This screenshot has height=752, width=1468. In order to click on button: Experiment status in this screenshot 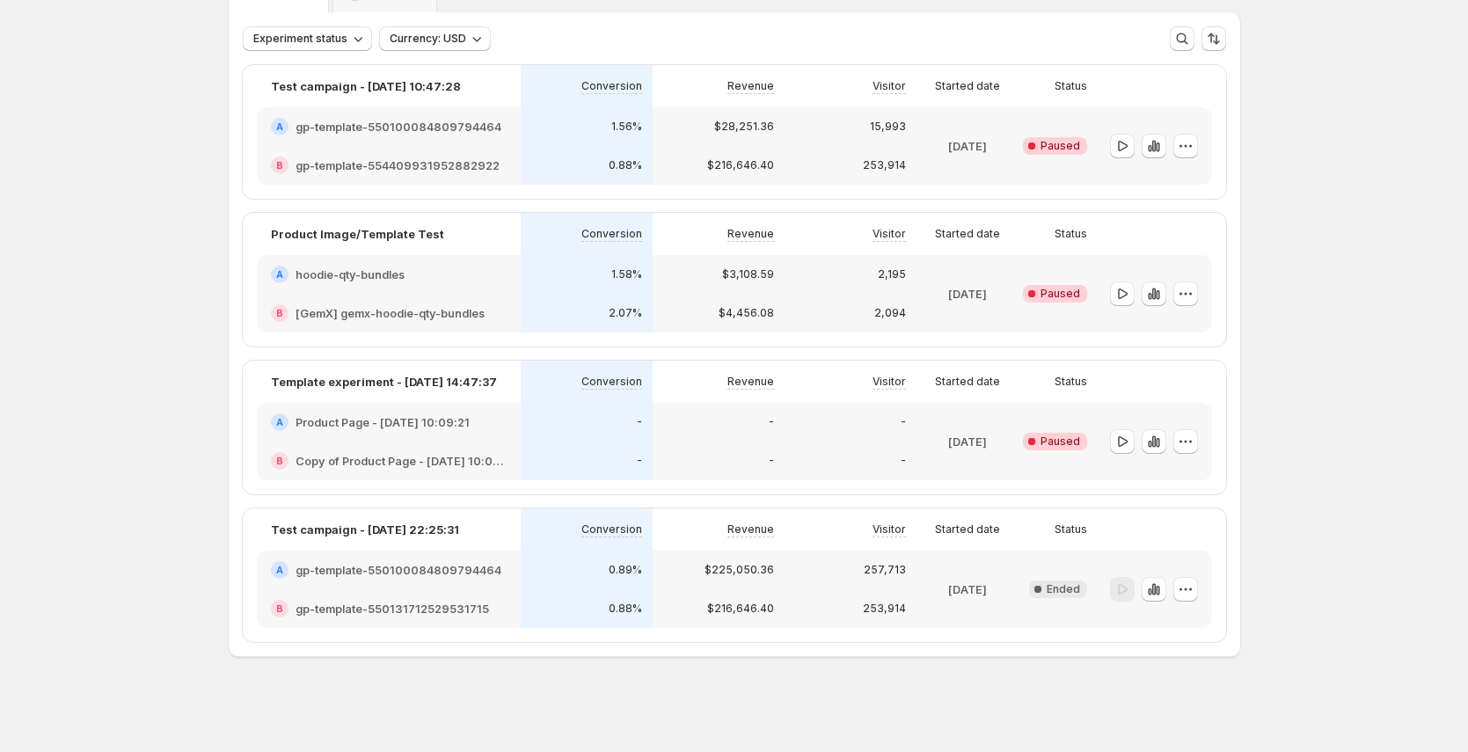, I will do `click(307, 39)`.